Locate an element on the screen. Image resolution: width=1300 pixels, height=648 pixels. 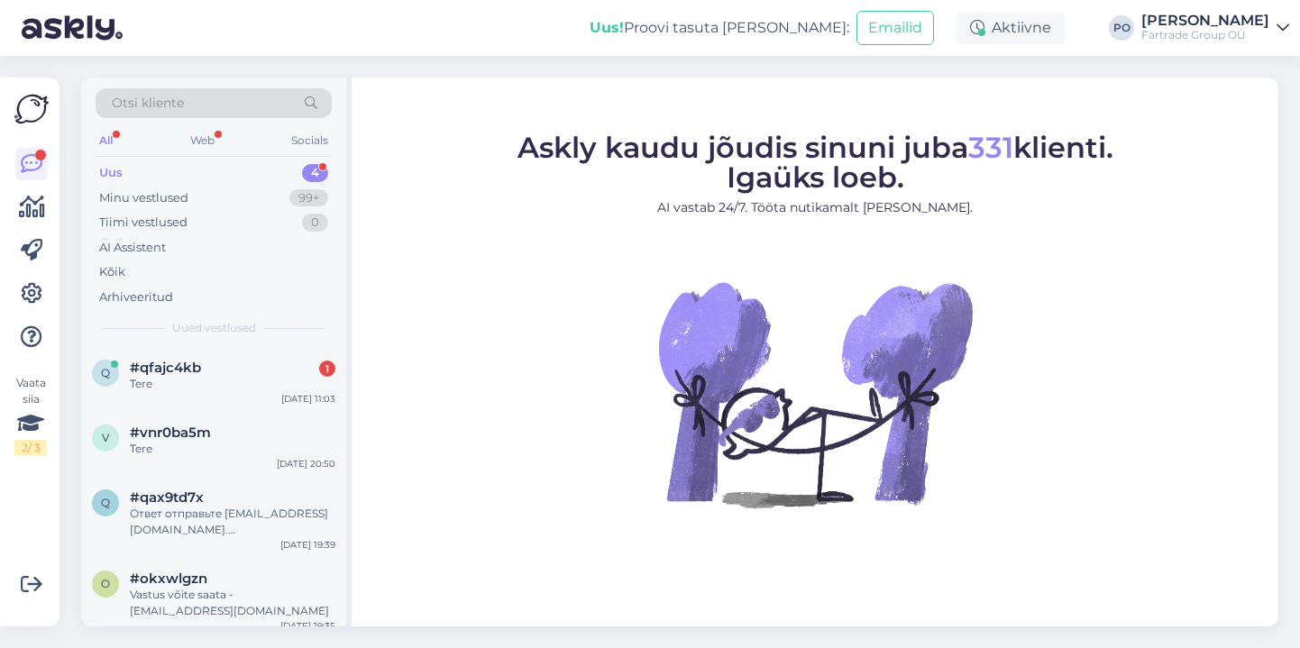
div: PO is located at coordinates (1121, 28).